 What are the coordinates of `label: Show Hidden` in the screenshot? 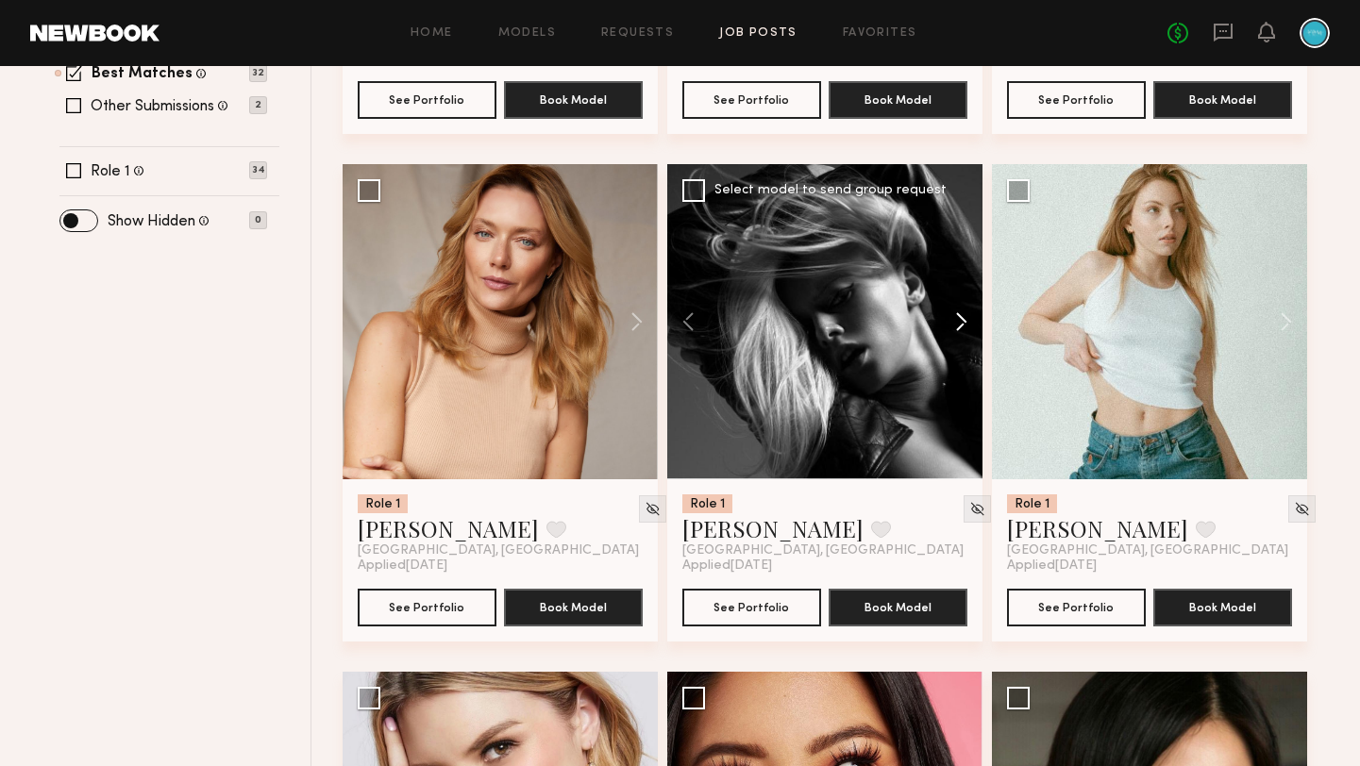 It's located at (151, 222).